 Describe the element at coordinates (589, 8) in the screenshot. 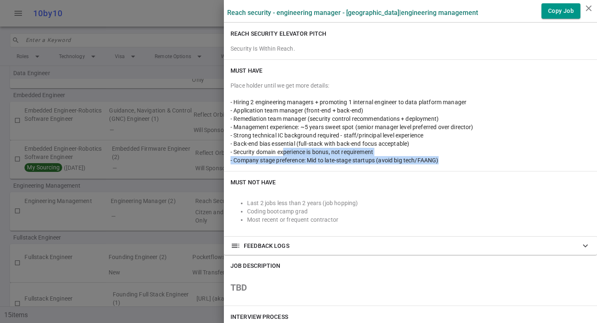

I see `i: close` at that location.